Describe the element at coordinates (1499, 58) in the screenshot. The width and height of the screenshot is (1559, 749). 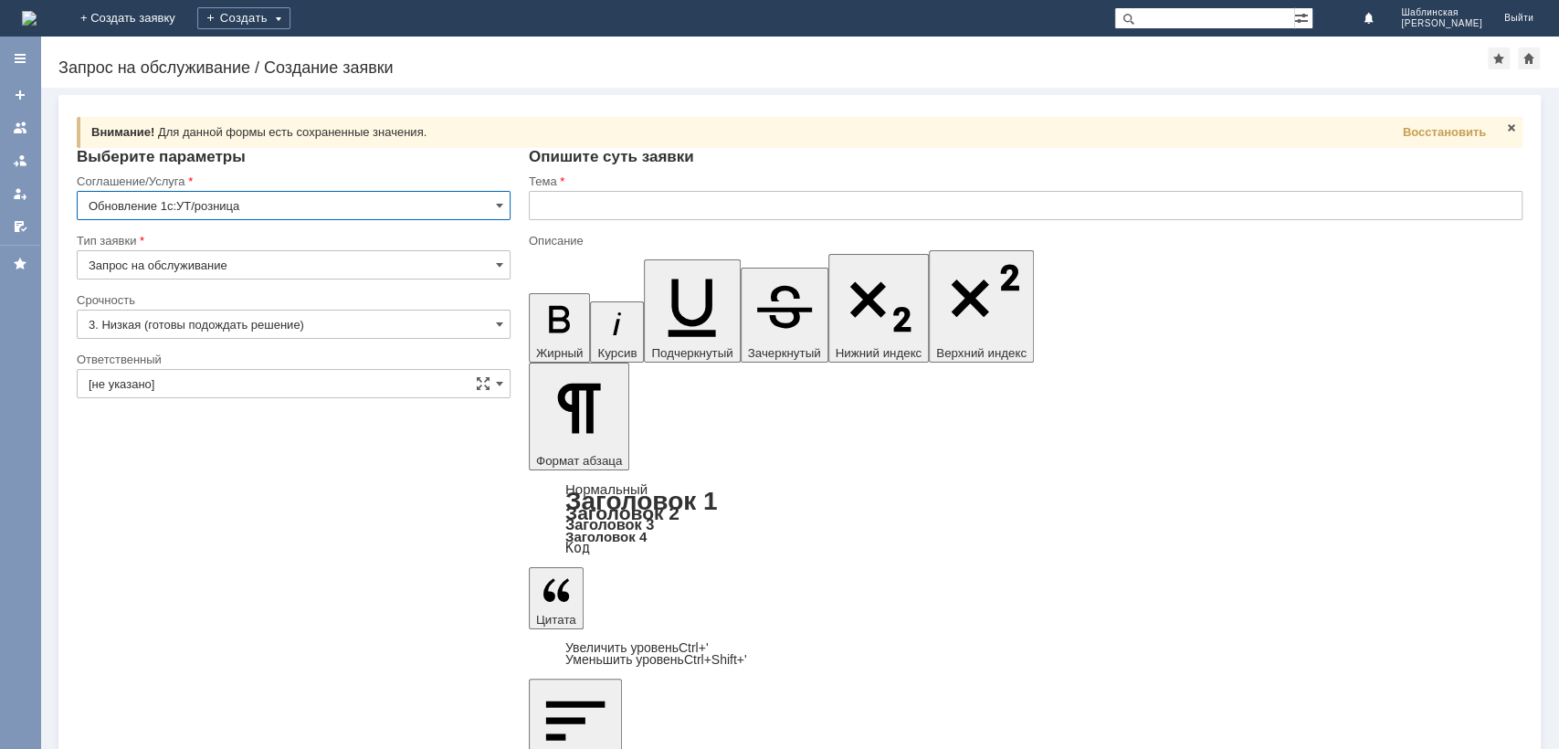
I see `div: Добавить в избранное` at that location.